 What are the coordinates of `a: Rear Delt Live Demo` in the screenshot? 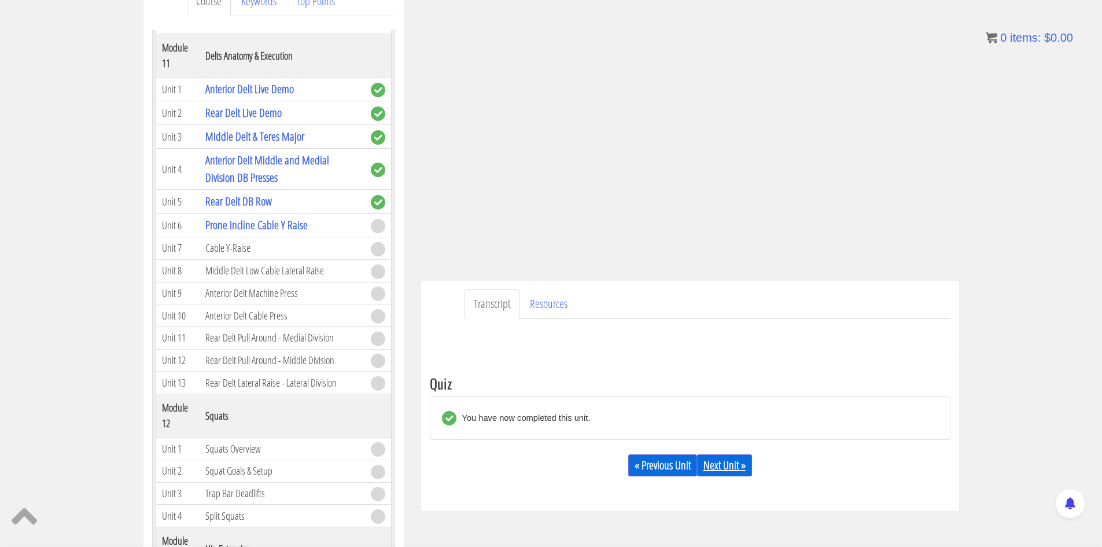 It's located at (244, 112).